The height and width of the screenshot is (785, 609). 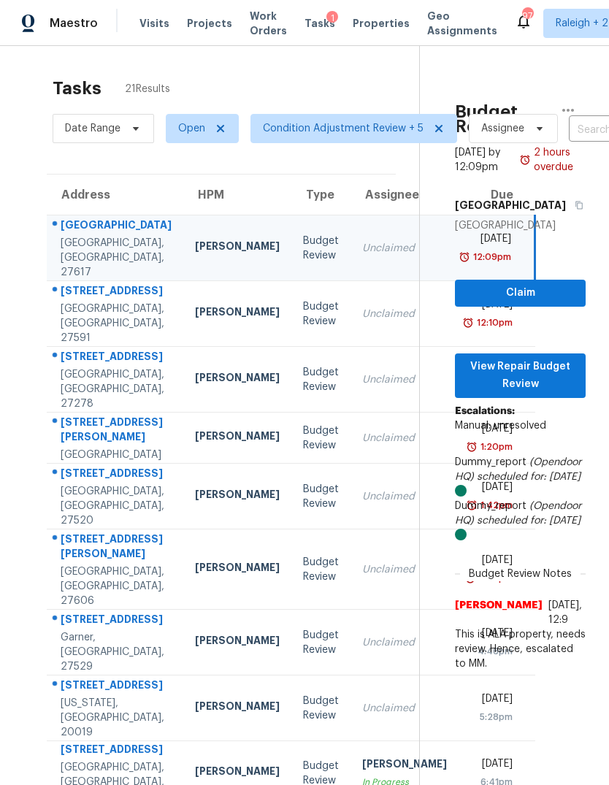 I want to click on th: Type, so click(x=321, y=195).